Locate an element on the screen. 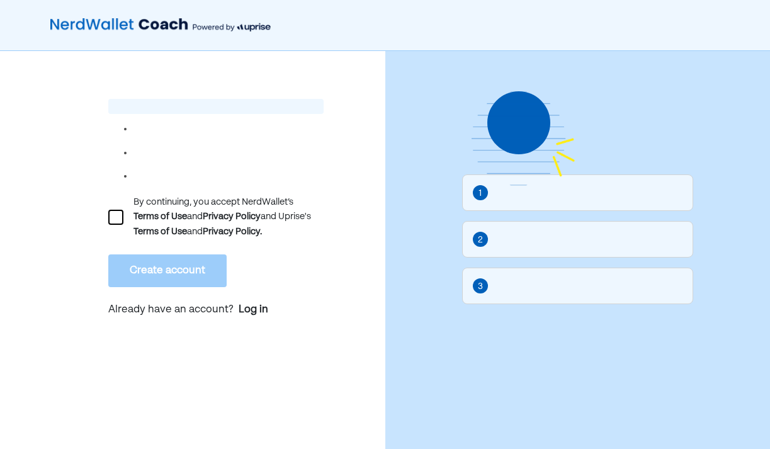 This screenshot has width=770, height=449. div: Log in is located at coordinates (253, 310).